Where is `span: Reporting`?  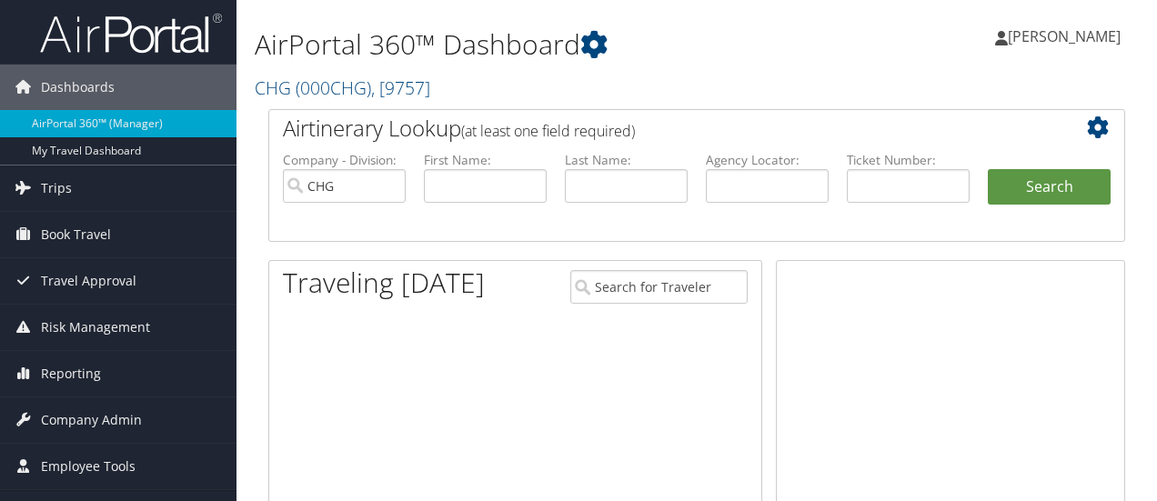 span: Reporting is located at coordinates (71, 374).